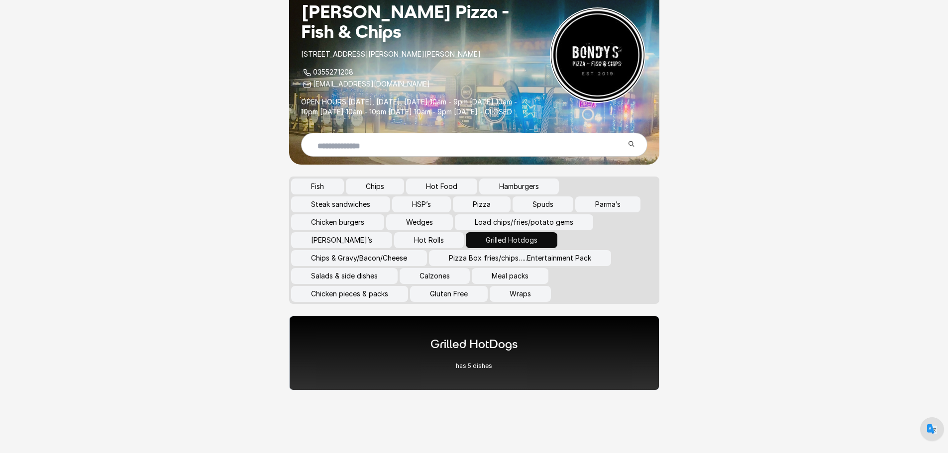 Image resolution: width=948 pixels, height=453 pixels. I want to click on button: Hot Food, so click(441, 187).